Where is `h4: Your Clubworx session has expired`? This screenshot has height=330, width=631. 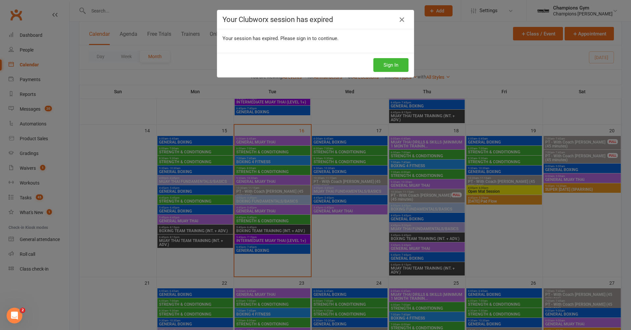
h4: Your Clubworx session has expired is located at coordinates (316, 19).